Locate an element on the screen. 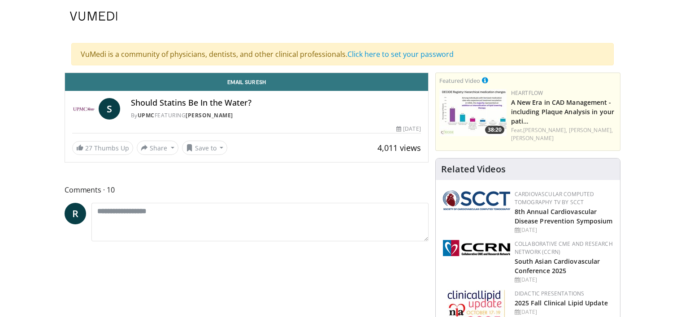 This screenshot has width=685, height=317. img: 51a70120-4f25-49cc-93a4-67582377e75f.png.150x105_q85_autocrop_double_scale_upscale_version-0.2.png is located at coordinates (476, 200).